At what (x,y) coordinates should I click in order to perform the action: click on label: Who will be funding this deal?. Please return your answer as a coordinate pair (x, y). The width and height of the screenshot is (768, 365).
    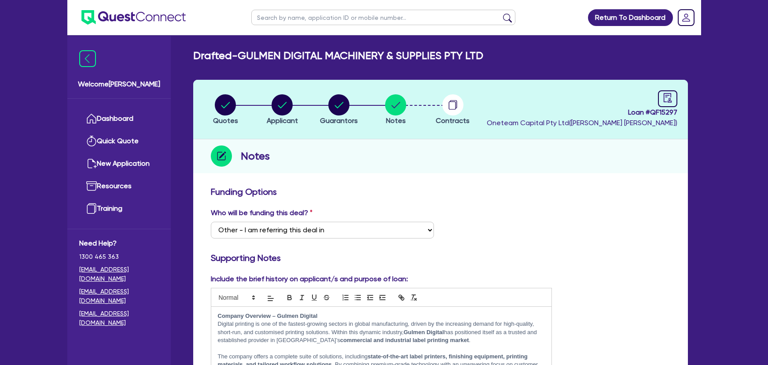
    Looking at the image, I should click on (262, 213).